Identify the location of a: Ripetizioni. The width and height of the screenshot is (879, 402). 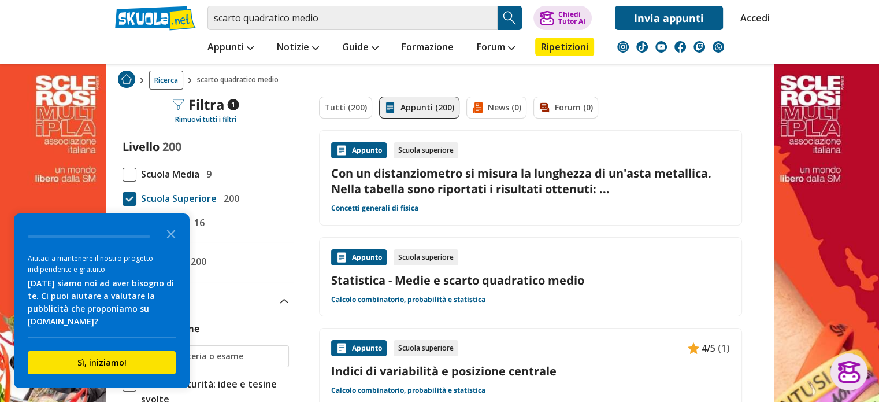
(565, 47).